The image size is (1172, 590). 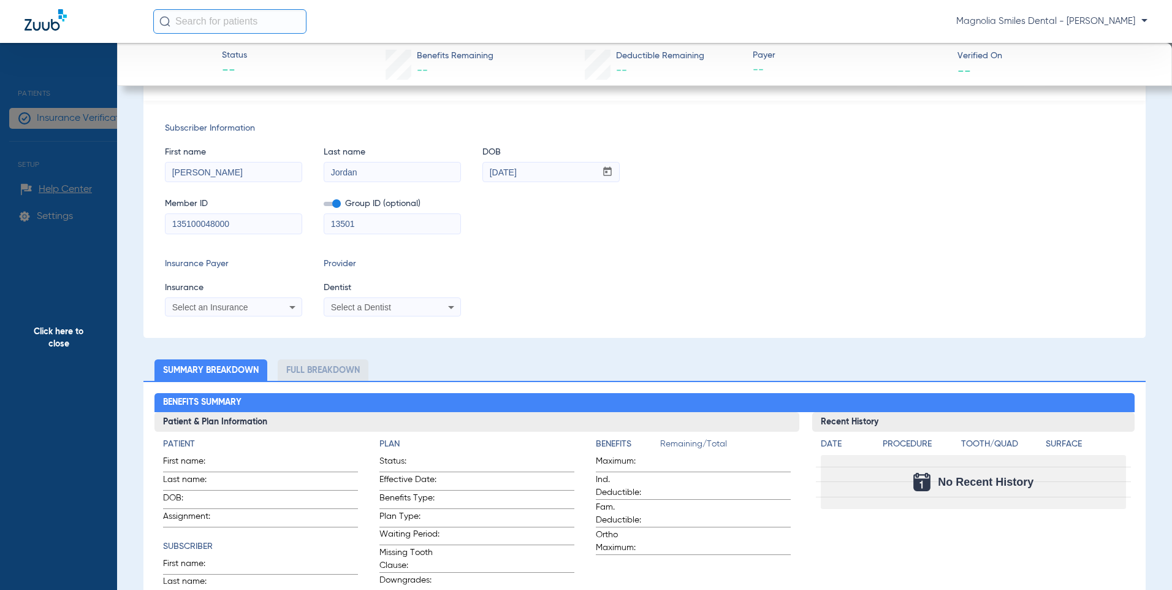 What do you see at coordinates (477, 444) in the screenshot?
I see `h4: Plan` at bounding box center [477, 444].